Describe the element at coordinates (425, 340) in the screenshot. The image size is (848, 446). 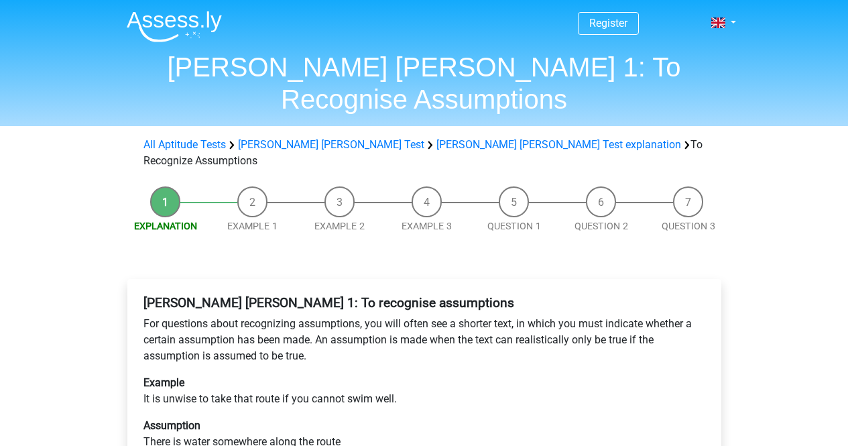
I see `p: For questions about recognizing assumptions, you will often see a shorter text, in which you must...` at that location.